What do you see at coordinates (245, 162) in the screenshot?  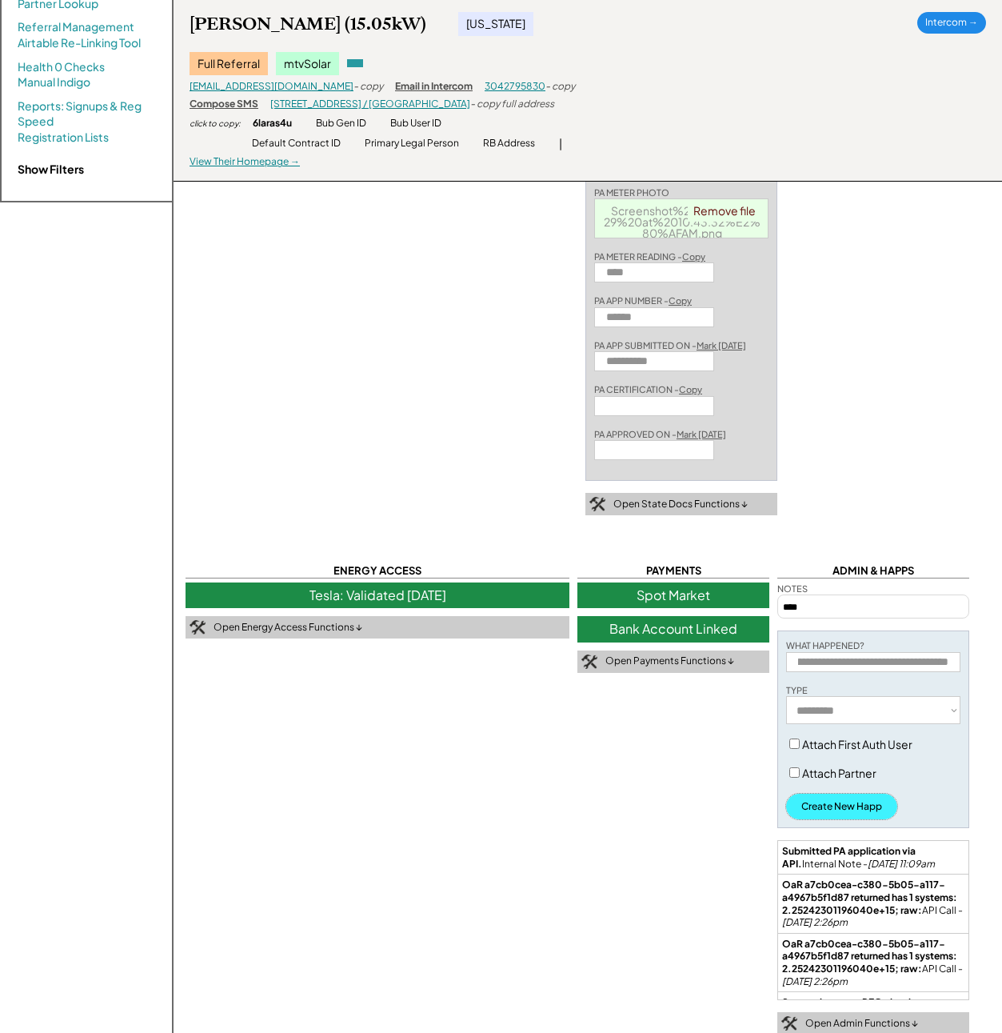 I see `div: View Their Homepage →` at bounding box center [245, 162].